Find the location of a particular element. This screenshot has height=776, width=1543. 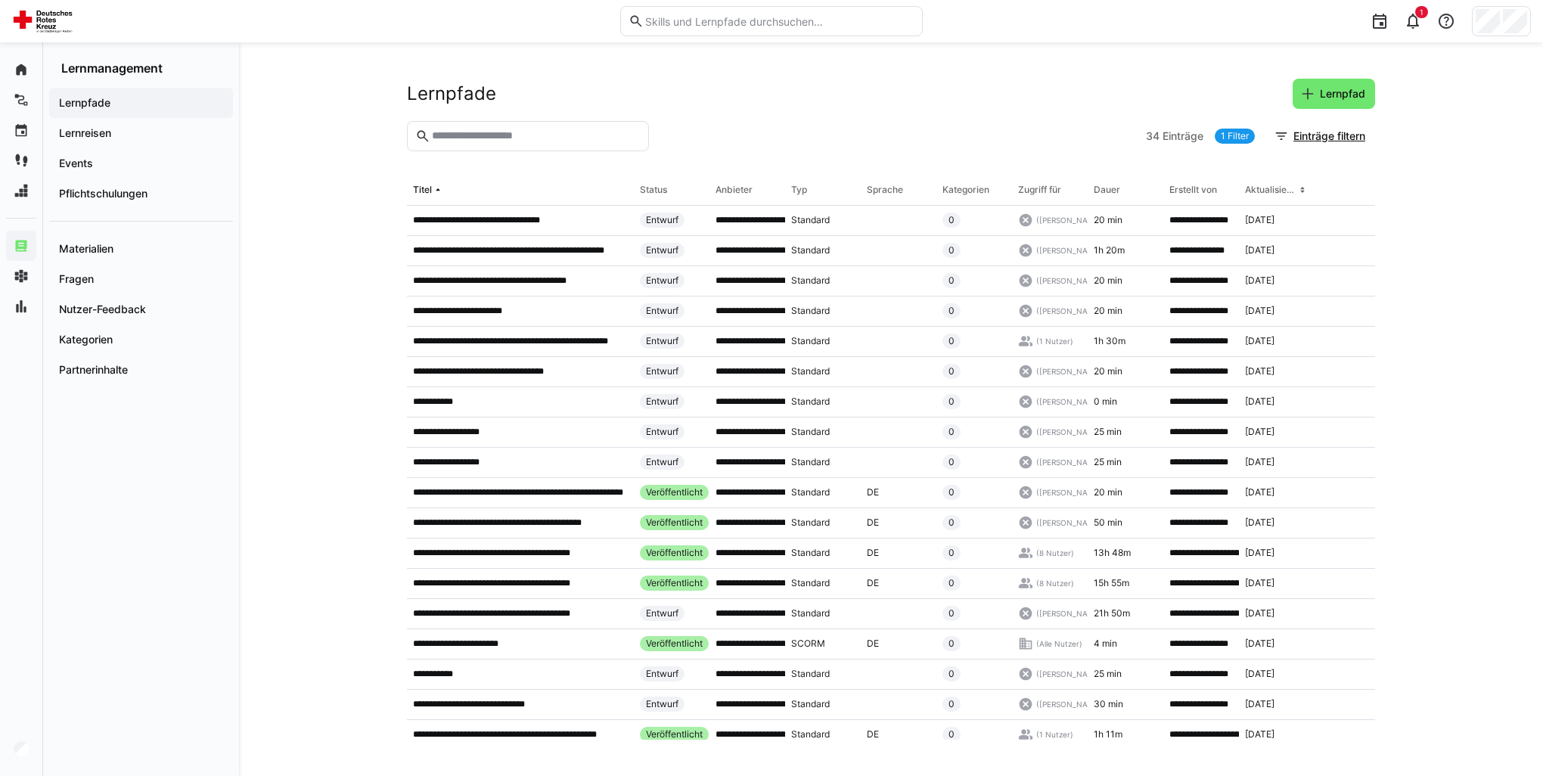

div: Kategorien is located at coordinates (966, 190).